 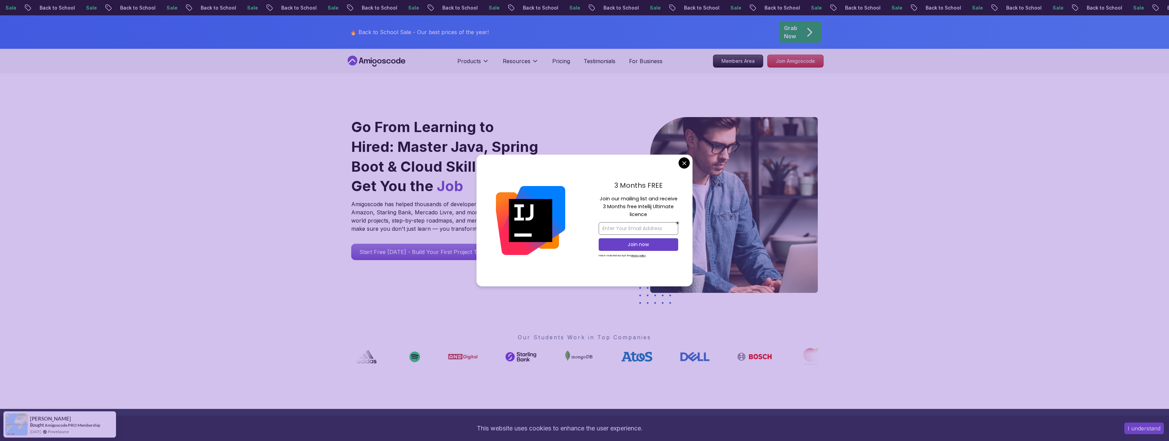 What do you see at coordinates (419, 32) in the screenshot?
I see `p: 🔥 Back to School Sale - Our best prices of the year!` at bounding box center [419, 32].